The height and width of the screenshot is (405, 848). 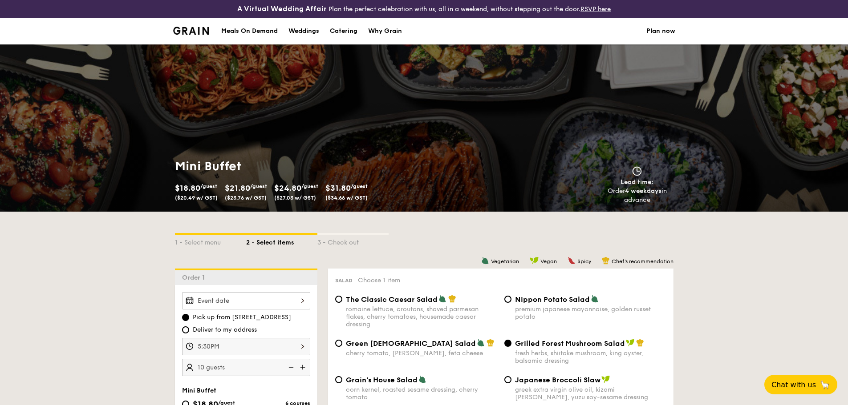 I want to click on img: Grain, so click(x=191, y=31).